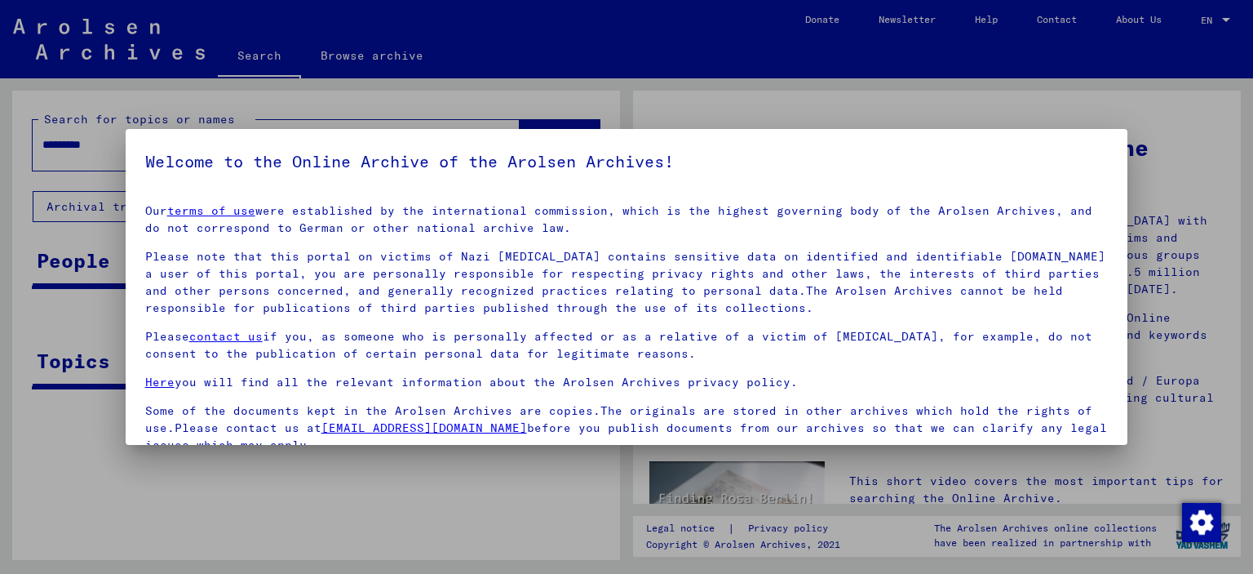  Describe the element at coordinates (226, 336) in the screenshot. I see `a: contact us` at that location.